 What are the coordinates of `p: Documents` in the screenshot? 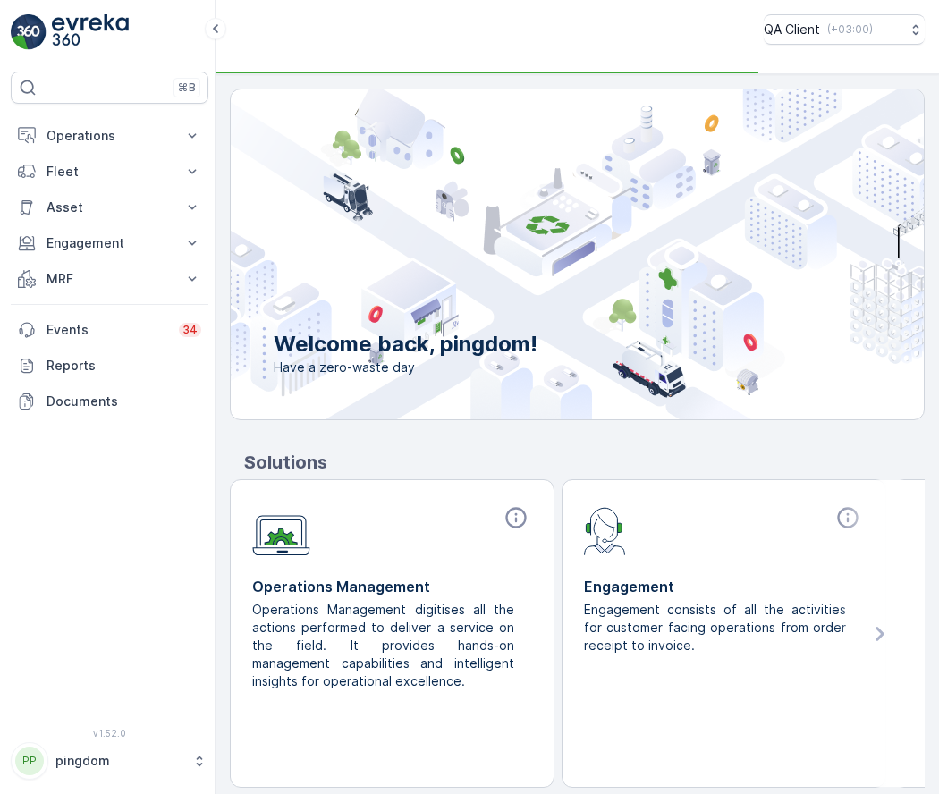 It's located at (123, 401).